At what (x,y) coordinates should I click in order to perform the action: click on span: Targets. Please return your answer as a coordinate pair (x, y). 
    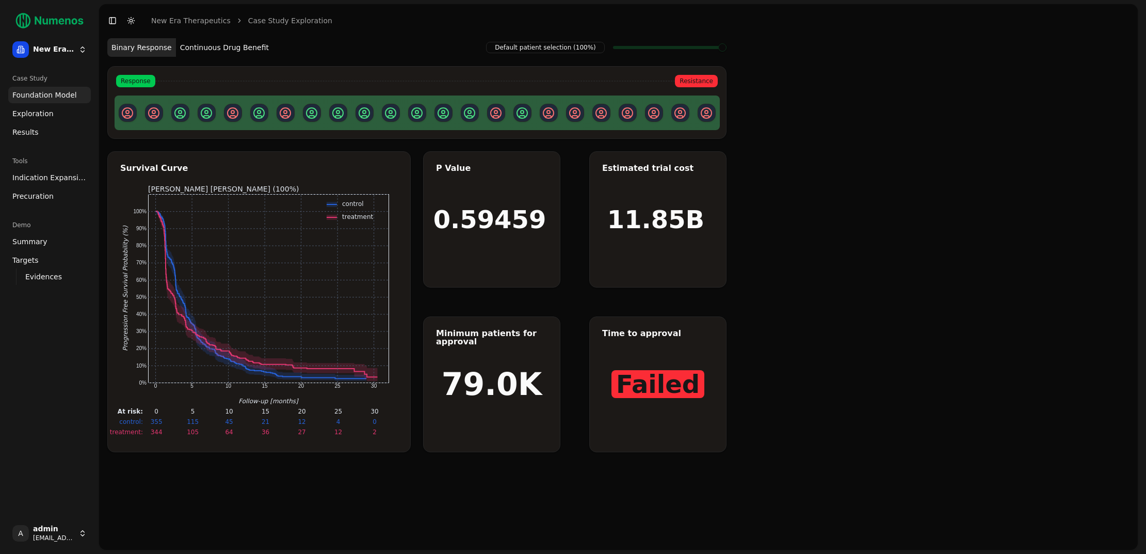
    Looking at the image, I should click on (25, 260).